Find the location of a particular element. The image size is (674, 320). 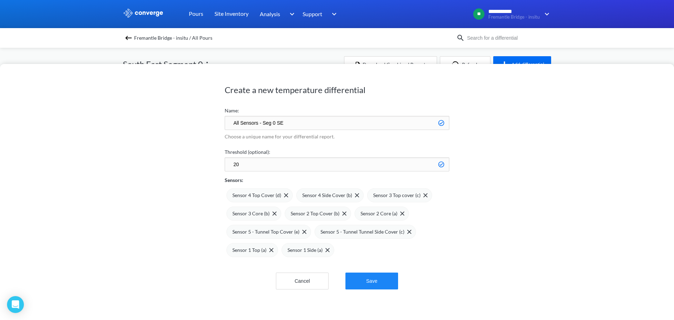

button: Save is located at coordinates (372, 281).